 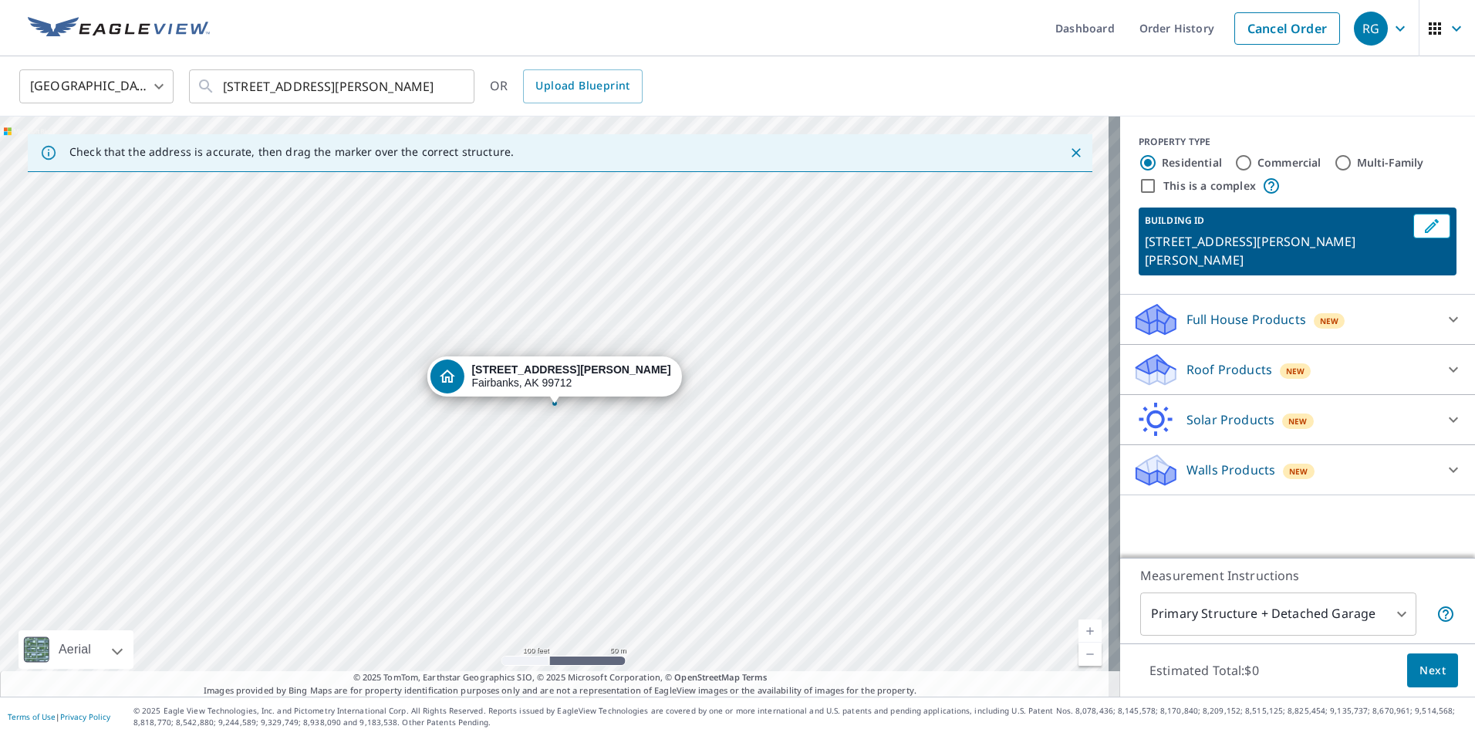 I want to click on p: Measurement Instructions, so click(x=1298, y=576).